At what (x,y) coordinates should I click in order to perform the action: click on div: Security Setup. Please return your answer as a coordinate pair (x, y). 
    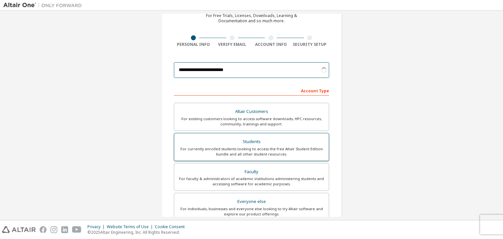
    Looking at the image, I should click on (310, 45).